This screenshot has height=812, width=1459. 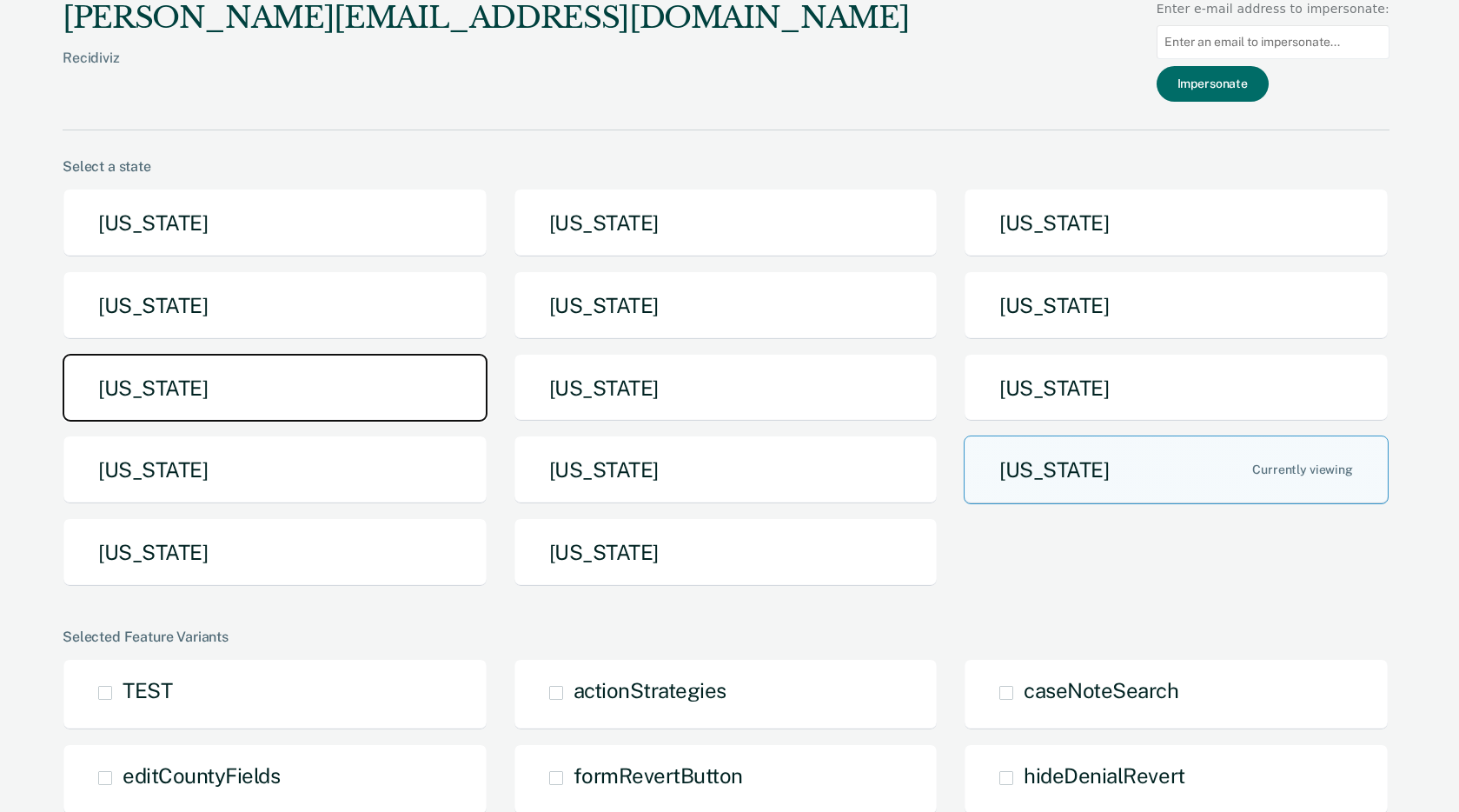 I want to click on span: actionStrategies, so click(x=651, y=690).